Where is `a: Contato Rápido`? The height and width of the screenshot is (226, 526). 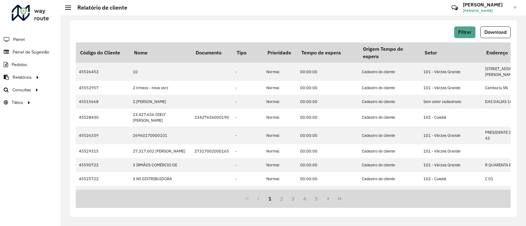
a: Contato Rápido is located at coordinates (454, 8).